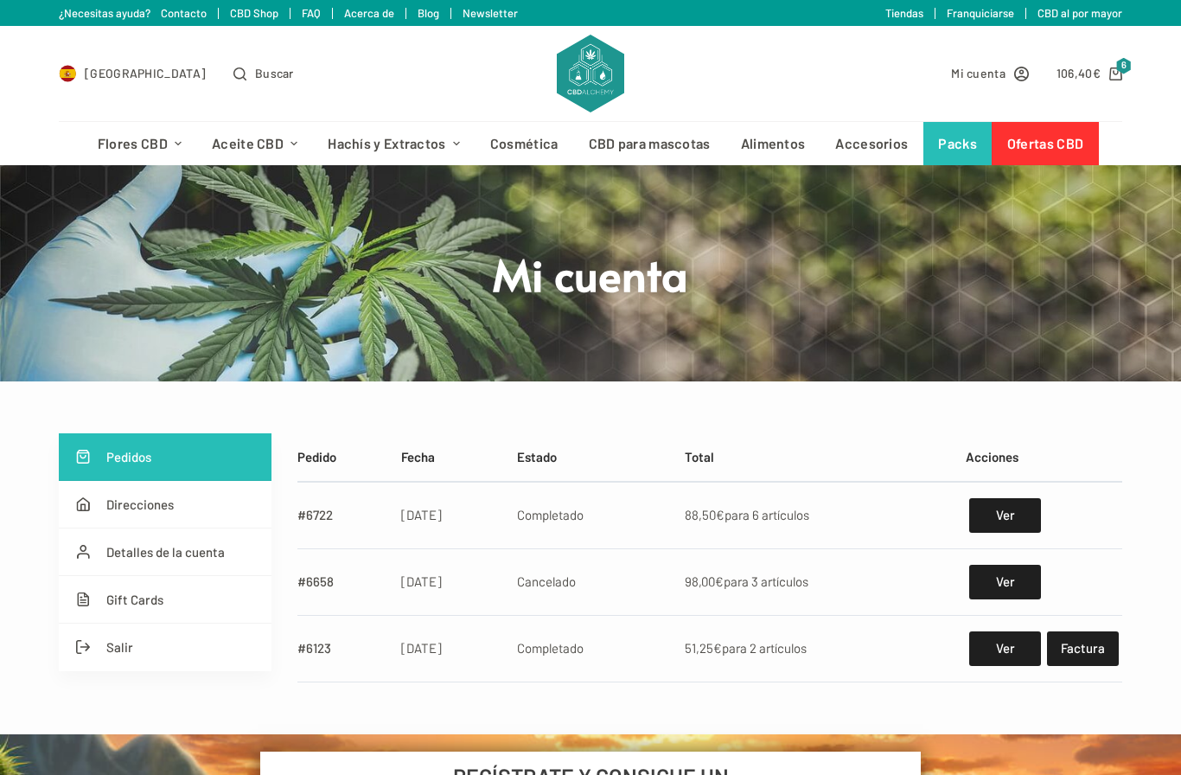 The height and width of the screenshot is (775, 1181). What do you see at coordinates (369, 13) in the screenshot?
I see `a: Acerca de` at bounding box center [369, 13].